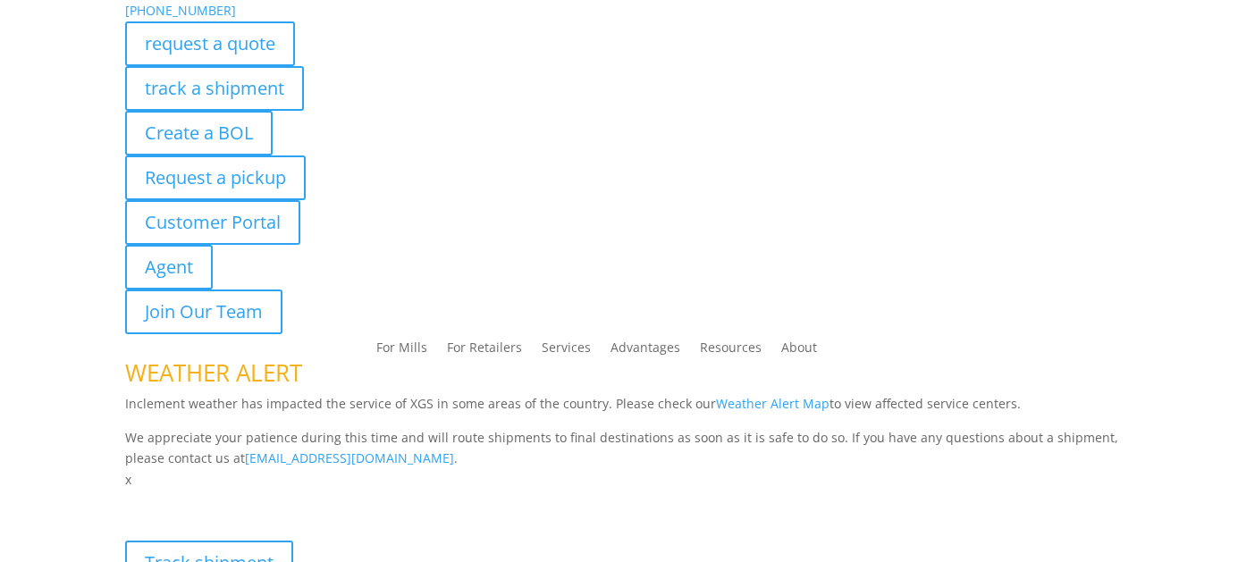 This screenshot has width=1255, height=562. I want to click on a: Join Our Team, so click(204, 312).